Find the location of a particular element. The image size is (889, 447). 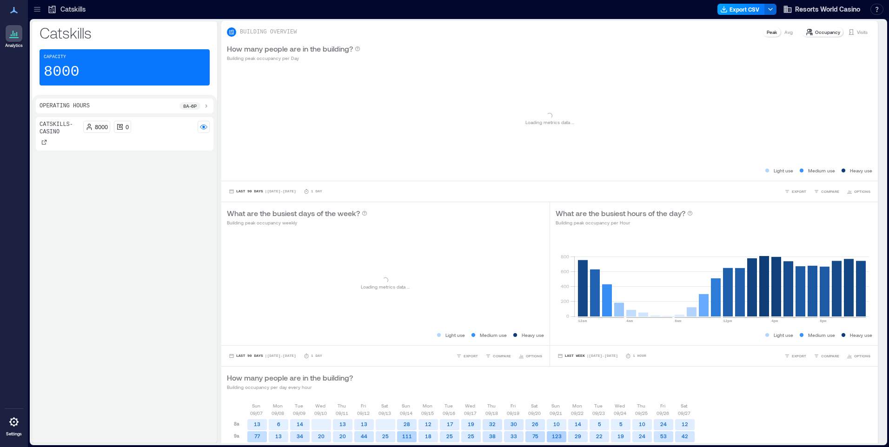

text: 12pm is located at coordinates (727, 321).